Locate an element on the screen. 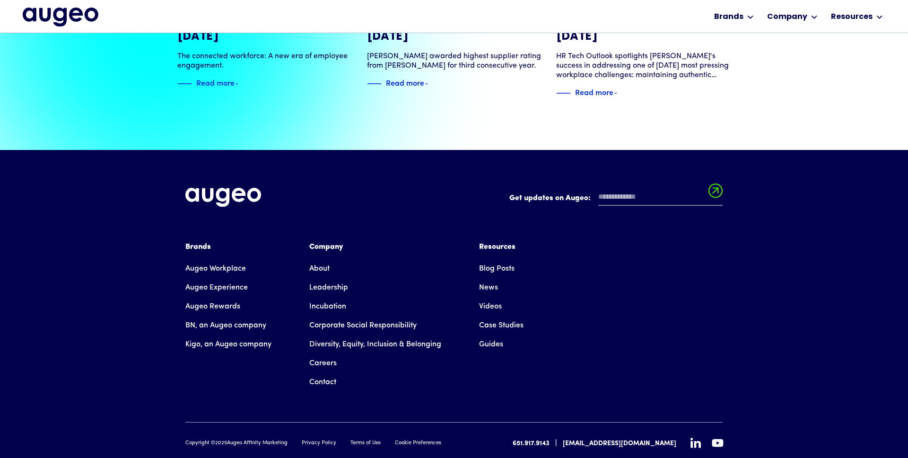 The image size is (908, 458). a: Privacy Policy is located at coordinates (319, 443).